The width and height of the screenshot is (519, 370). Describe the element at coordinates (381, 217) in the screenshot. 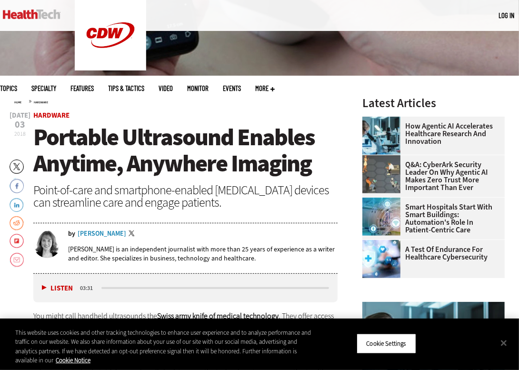

I see `img: Smart hospital` at that location.